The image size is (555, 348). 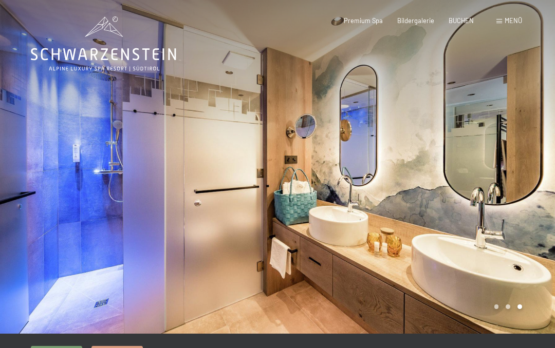 I want to click on a: Bildergalerie, so click(x=416, y=21).